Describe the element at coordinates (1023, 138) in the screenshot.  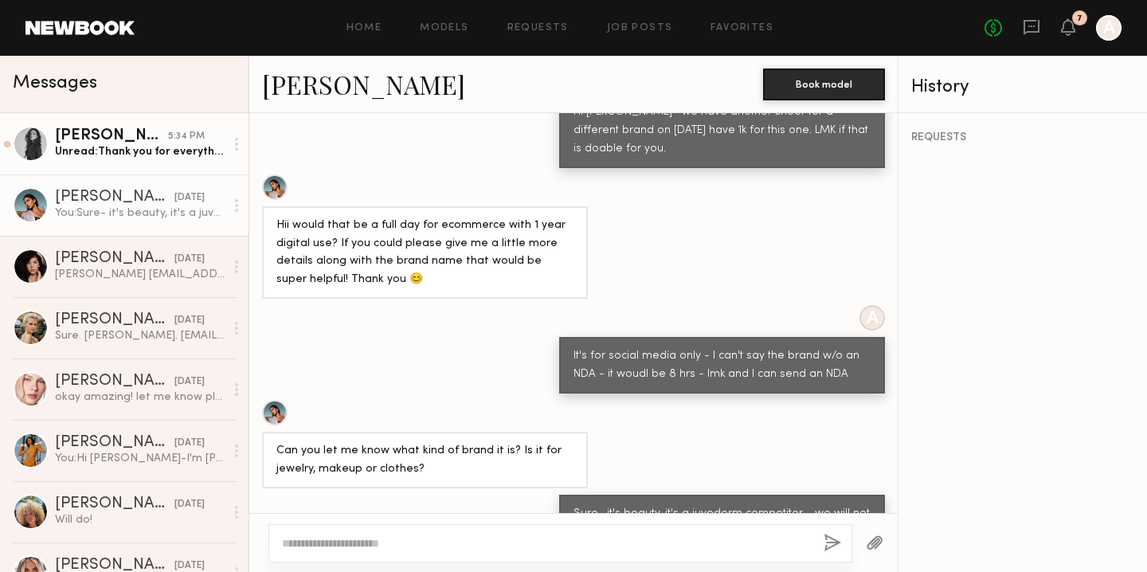
I see `div: REQUESTS` at that location.